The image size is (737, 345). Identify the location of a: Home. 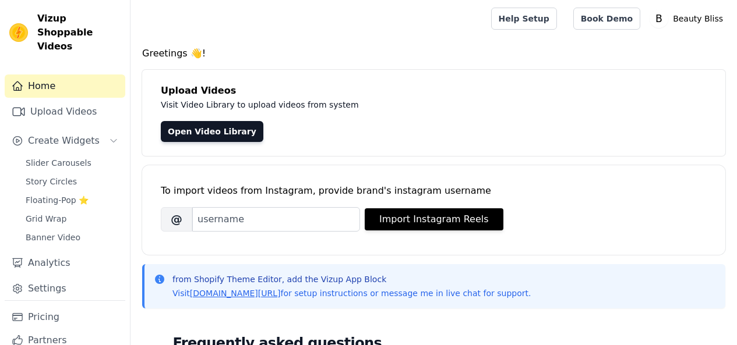
(65, 86).